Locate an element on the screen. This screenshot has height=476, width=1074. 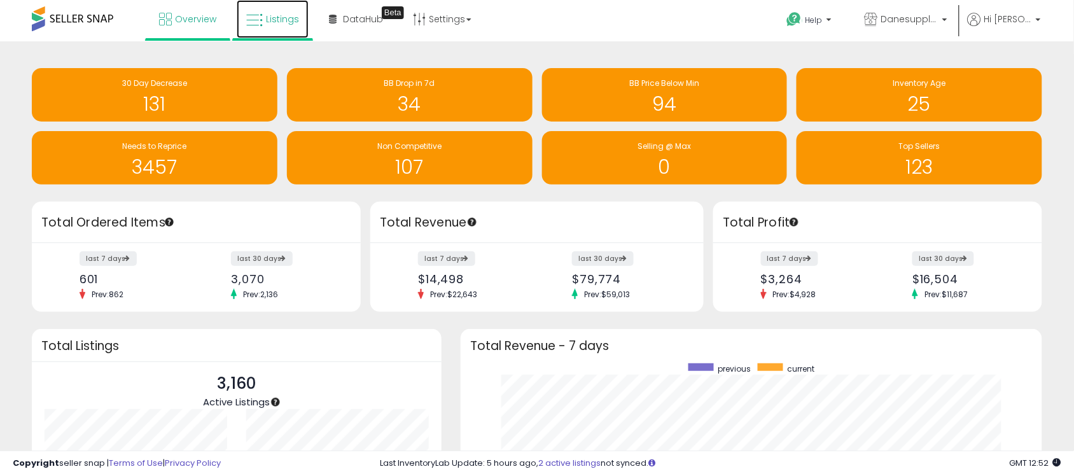
div: $14,498 is located at coordinates (473, 279).